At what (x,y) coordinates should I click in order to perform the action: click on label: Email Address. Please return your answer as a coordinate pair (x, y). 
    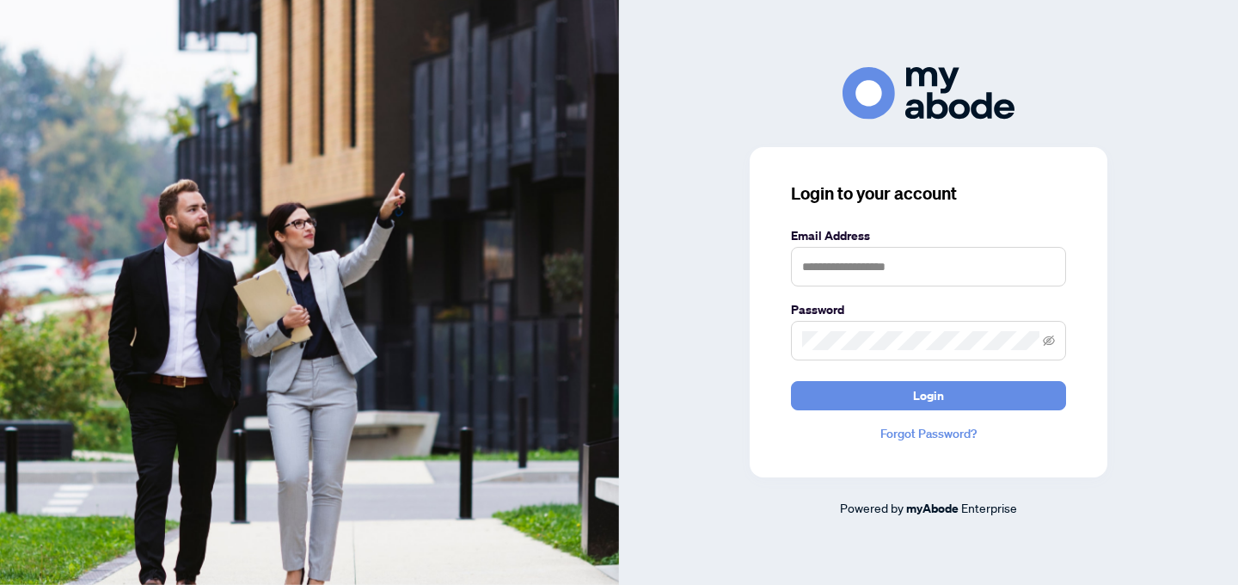
    Looking at the image, I should click on (928, 236).